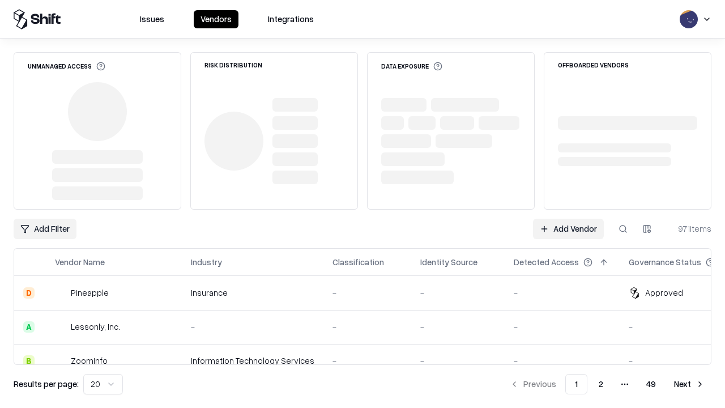  What do you see at coordinates (233, 65) in the screenshot?
I see `div: Risk Distribution` at bounding box center [233, 65].